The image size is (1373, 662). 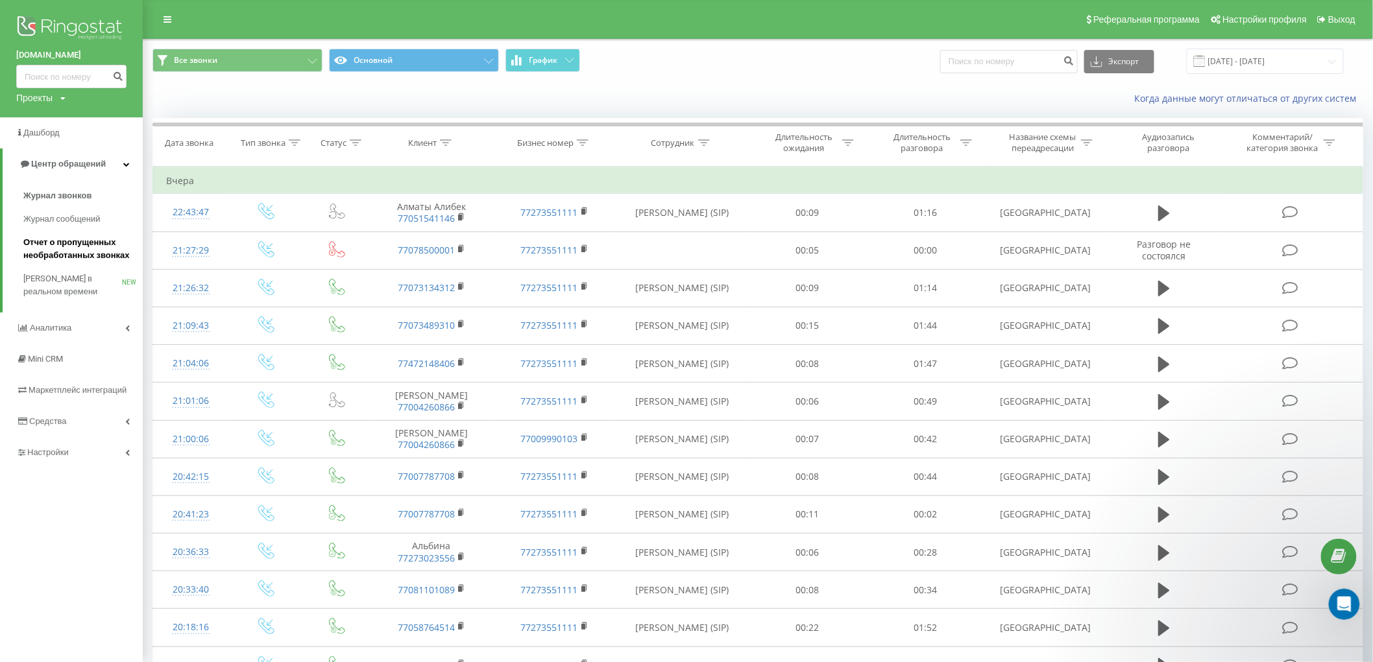 I want to click on img: Ringostat logo, so click(x=71, y=29).